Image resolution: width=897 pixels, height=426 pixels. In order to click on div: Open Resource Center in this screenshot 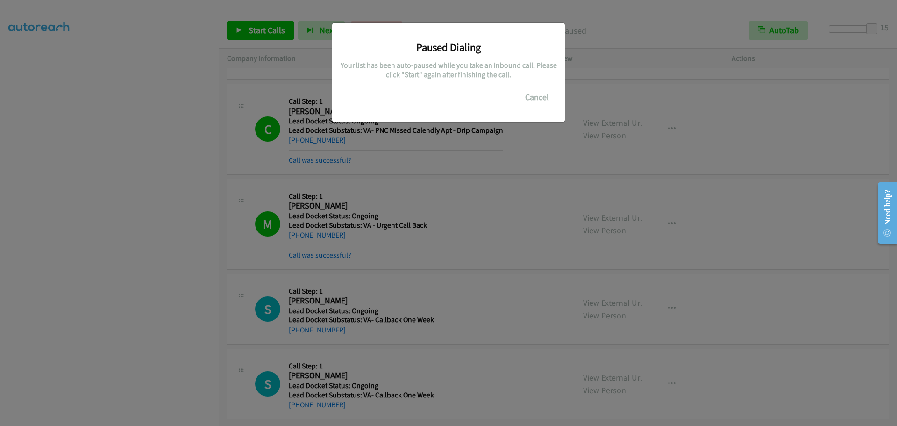, I will do `click(17, 37)`.